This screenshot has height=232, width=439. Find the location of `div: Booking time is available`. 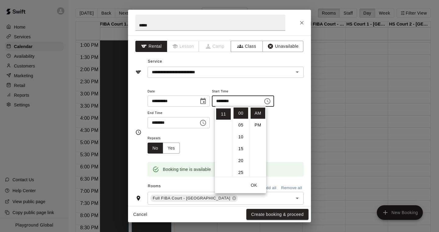

div: Booking time is available is located at coordinates (187, 170).